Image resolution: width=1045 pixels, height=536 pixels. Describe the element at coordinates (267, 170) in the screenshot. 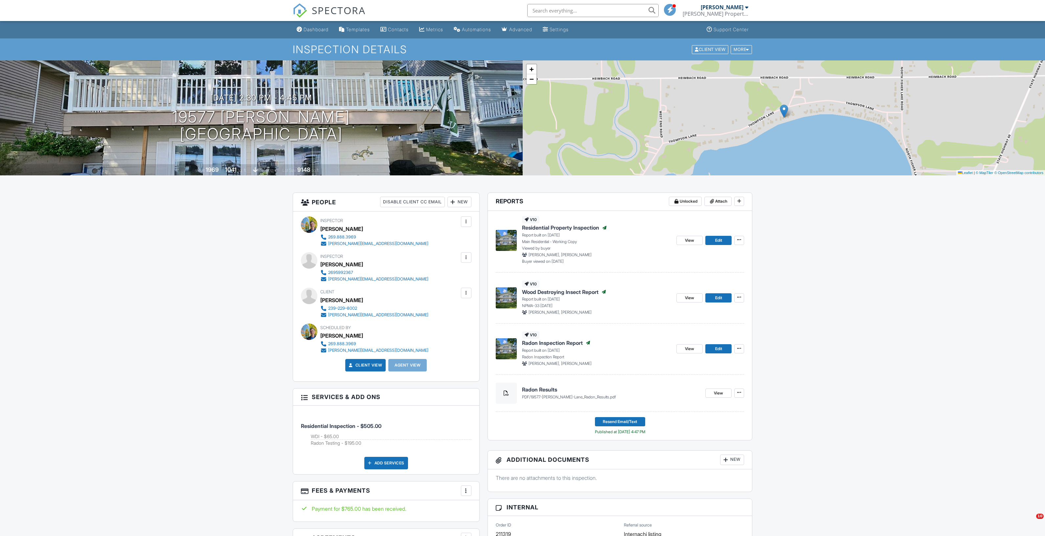

I see `span: basement` at that location.